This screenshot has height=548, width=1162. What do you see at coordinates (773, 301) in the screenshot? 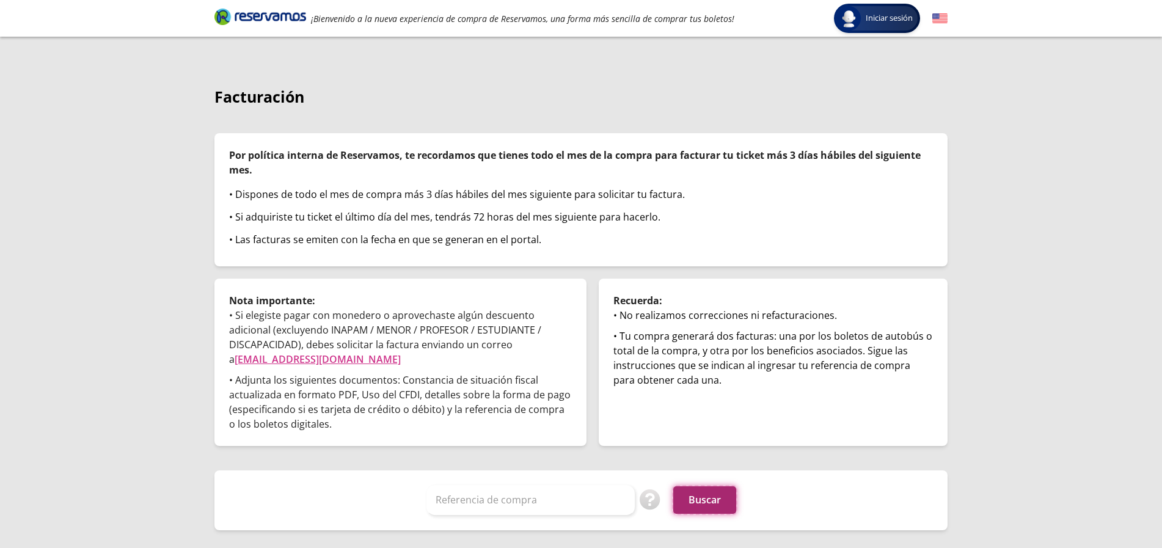
I see `p: Recuerda:` at bounding box center [773, 301].